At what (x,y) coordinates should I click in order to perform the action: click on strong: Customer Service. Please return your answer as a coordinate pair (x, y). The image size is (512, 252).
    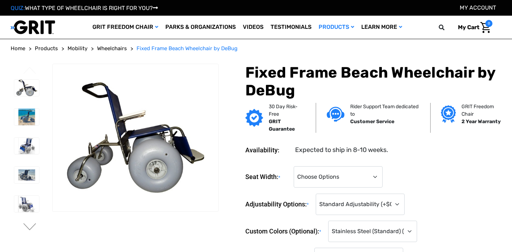
    Looking at the image, I should click on (372, 121).